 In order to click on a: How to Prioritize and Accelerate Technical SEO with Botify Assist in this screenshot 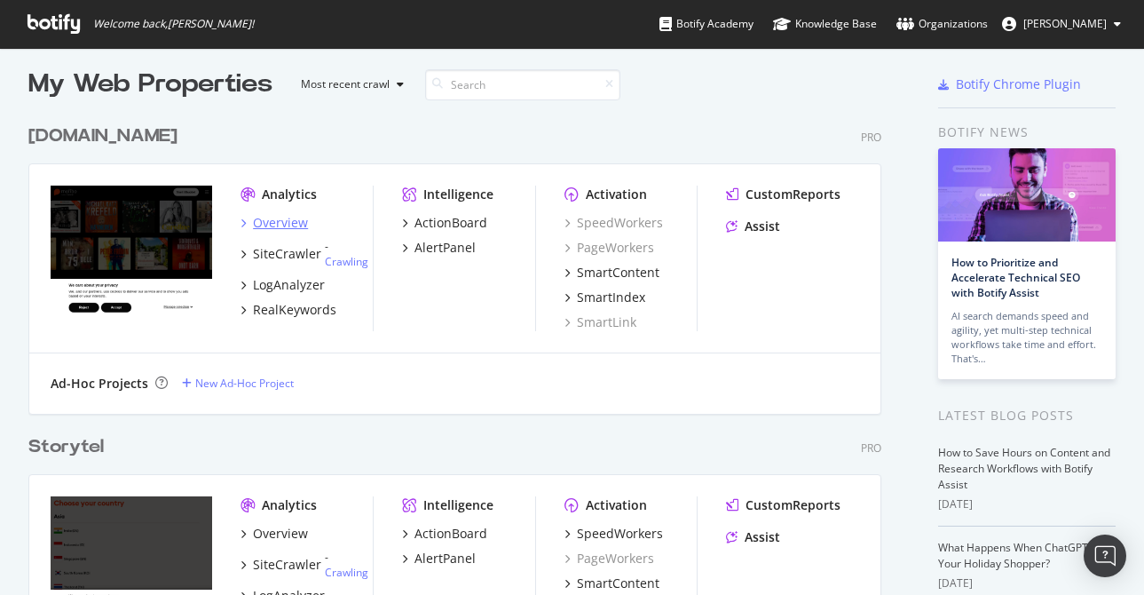, I will do `click(1015, 277)`.